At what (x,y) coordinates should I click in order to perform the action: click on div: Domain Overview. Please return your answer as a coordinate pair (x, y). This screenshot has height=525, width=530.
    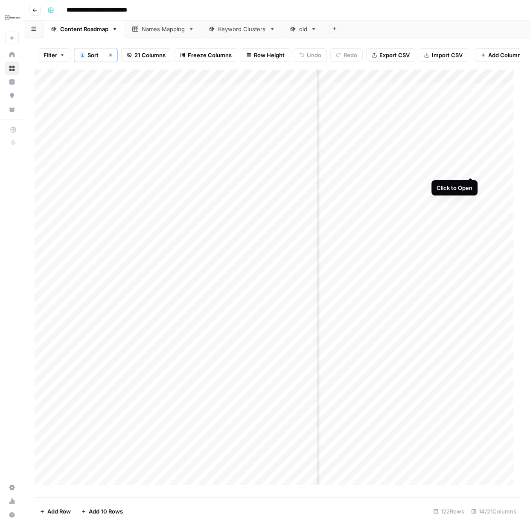
    Looking at the image, I should click on (55, 53).